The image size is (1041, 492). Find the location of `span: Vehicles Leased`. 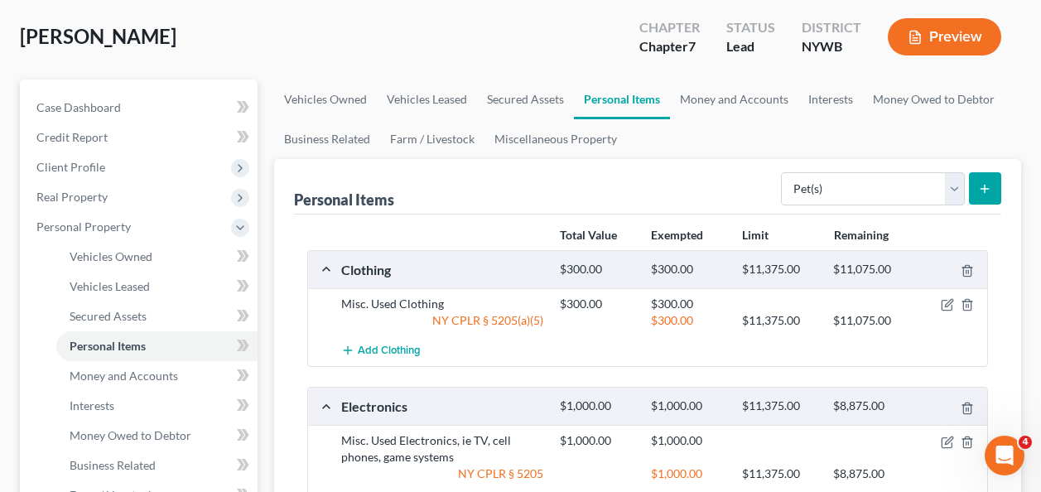

span: Vehicles Leased is located at coordinates (109, 286).